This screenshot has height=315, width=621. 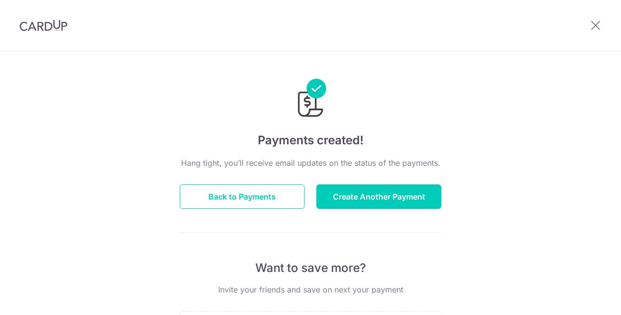 What do you see at coordinates (242, 196) in the screenshot?
I see `button: Back to Payments` at bounding box center [242, 196].